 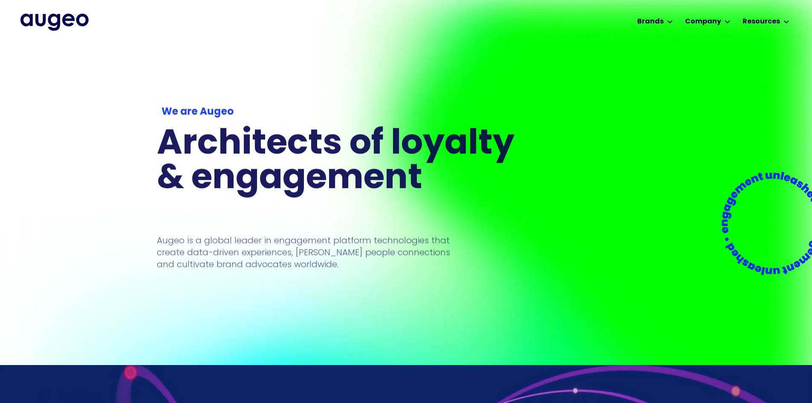 I want to click on div: Resources, so click(x=761, y=22).